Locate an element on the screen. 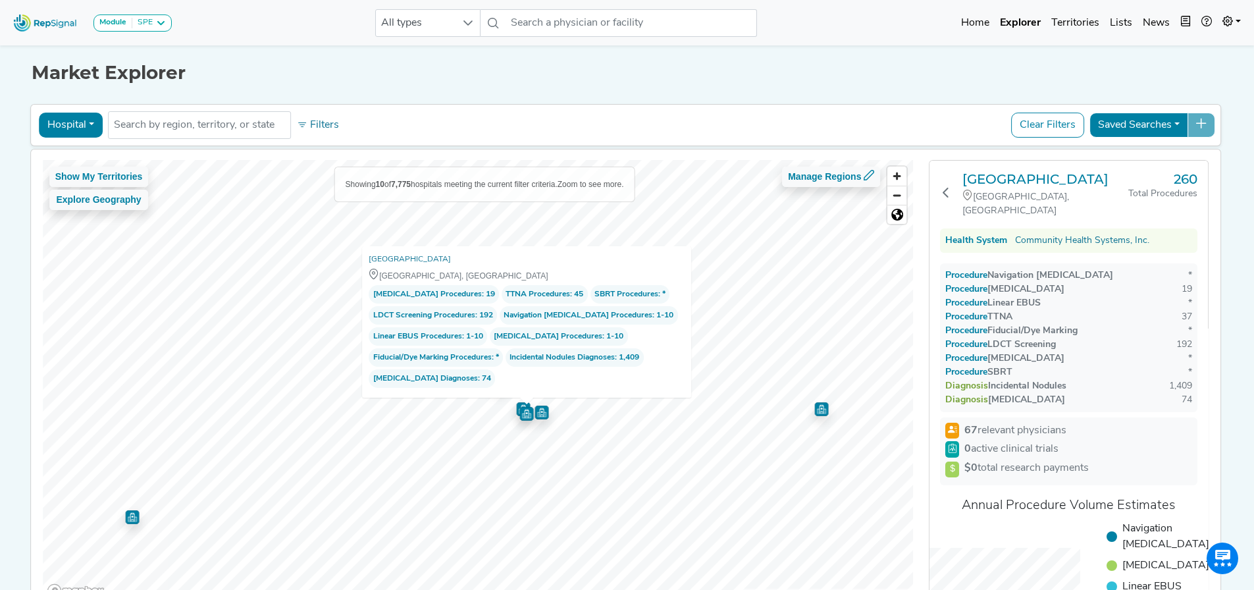 The image size is (1254, 590). a: Lists is located at coordinates (1121, 23).